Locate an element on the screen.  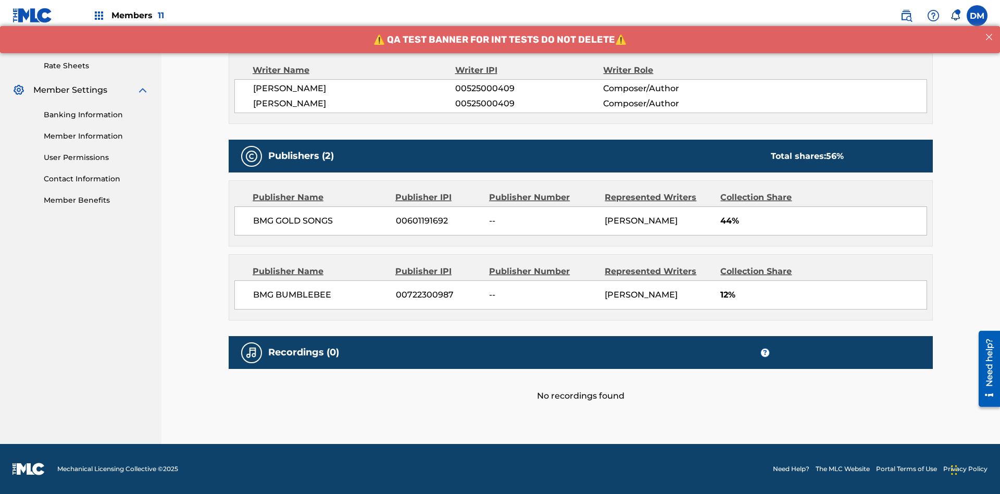
div: Open Resource Center is located at coordinates (18, 43).